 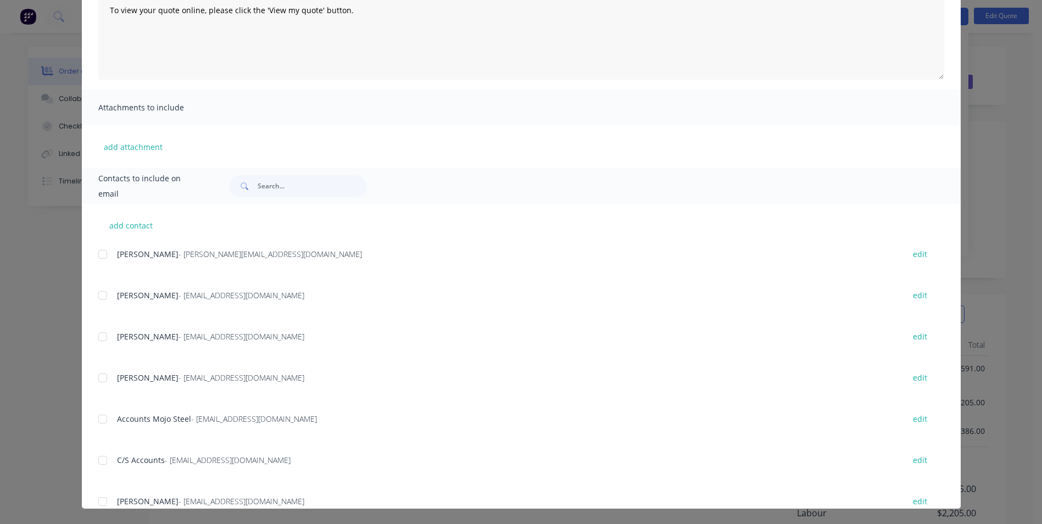 What do you see at coordinates (131, 225) in the screenshot?
I see `button: add contact` at bounding box center [131, 225].